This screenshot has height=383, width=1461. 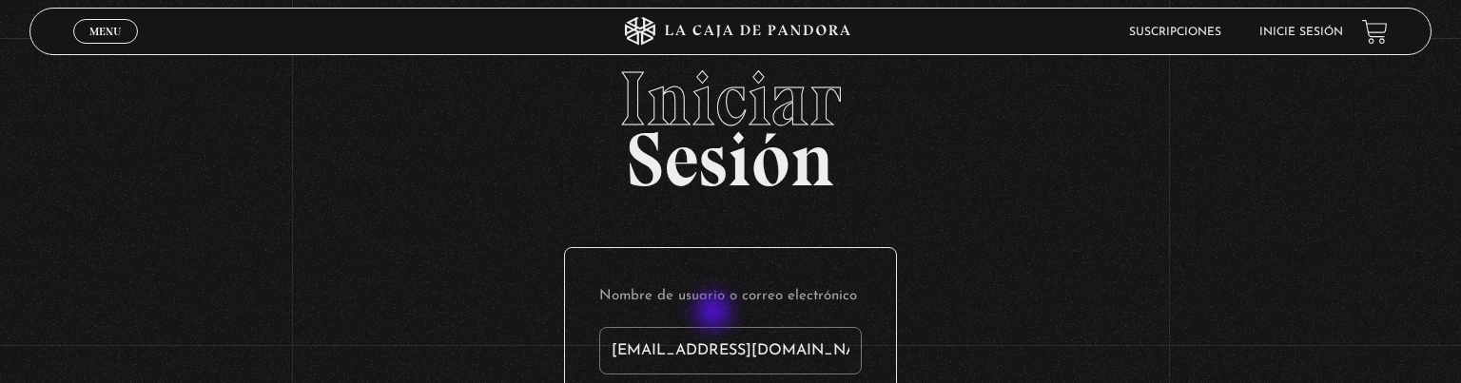 What do you see at coordinates (731, 99) in the screenshot?
I see `span: Iniciar` at bounding box center [731, 99].